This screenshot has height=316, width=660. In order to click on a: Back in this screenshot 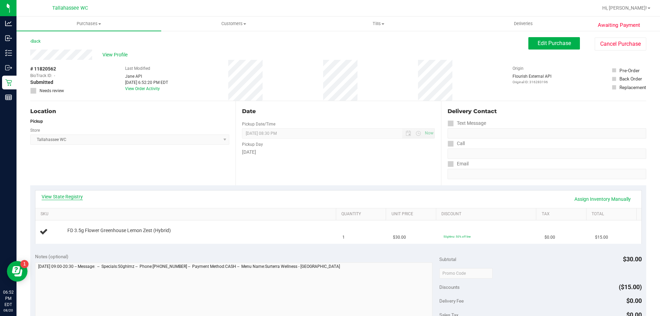, I will do `click(35, 41)`.